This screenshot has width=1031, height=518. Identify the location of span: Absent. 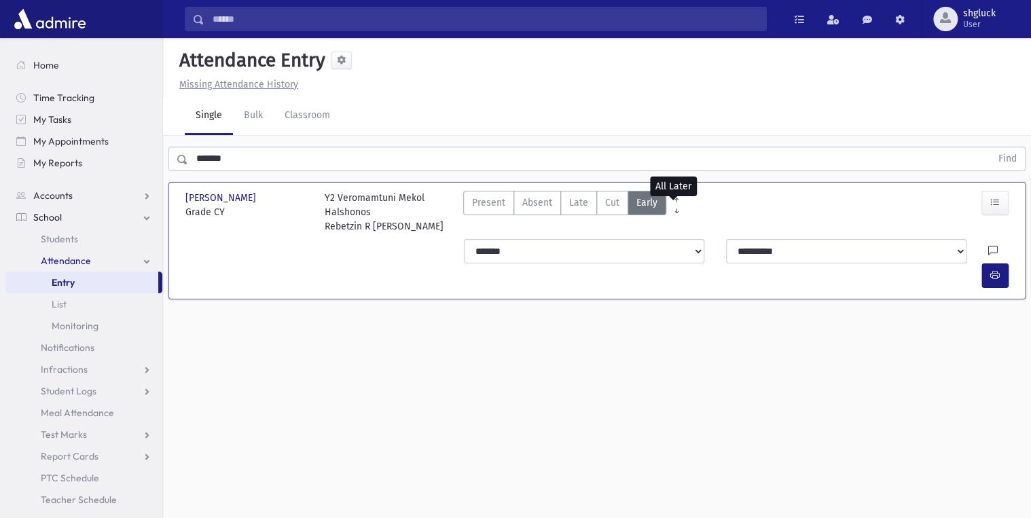
(537, 202).